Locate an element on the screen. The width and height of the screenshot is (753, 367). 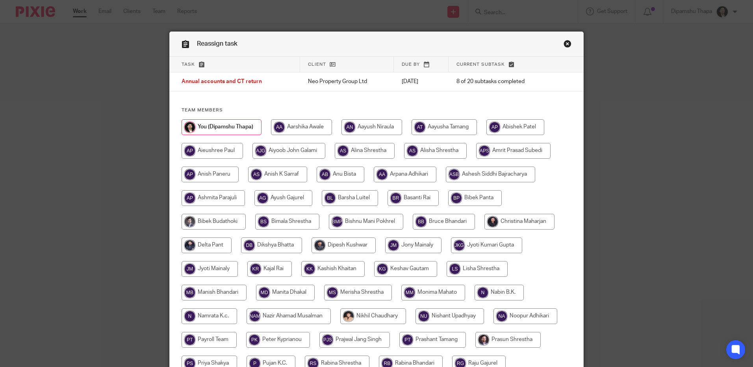
h4: Team members is located at coordinates (377, 110).